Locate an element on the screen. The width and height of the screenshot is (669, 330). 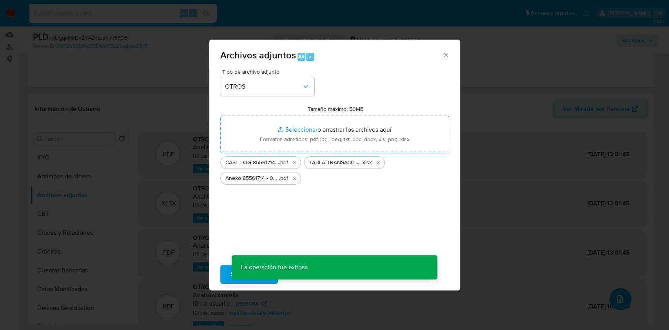
ul: Archivos seleccionados is located at coordinates (335, 169).